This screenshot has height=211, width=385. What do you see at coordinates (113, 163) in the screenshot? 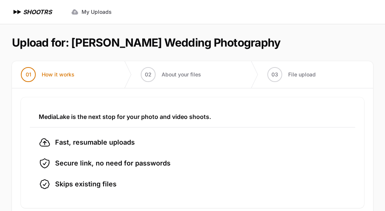
I see `span: Secure link, no need for passwords` at bounding box center [113, 163].